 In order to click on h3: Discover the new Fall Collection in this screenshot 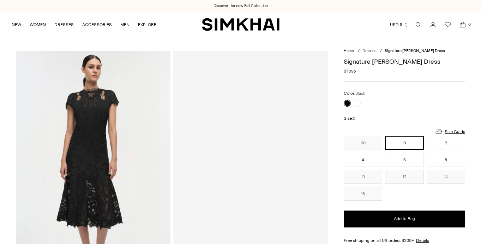, I will do `click(240, 6)`.